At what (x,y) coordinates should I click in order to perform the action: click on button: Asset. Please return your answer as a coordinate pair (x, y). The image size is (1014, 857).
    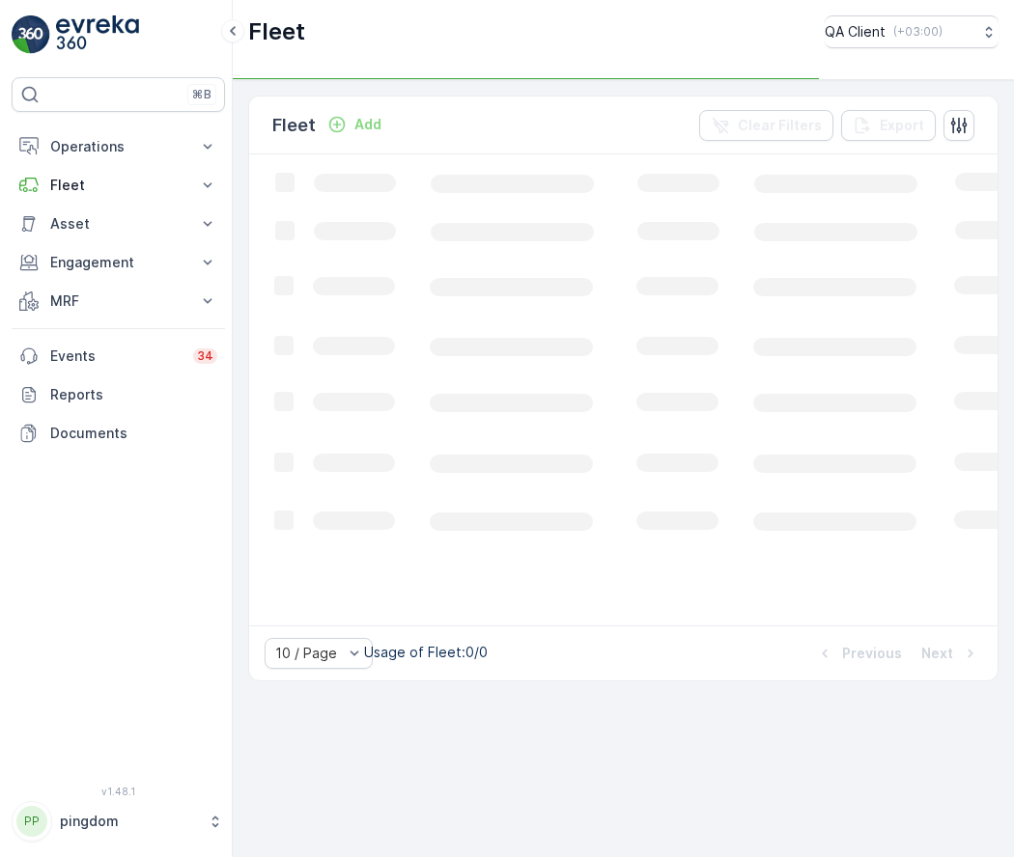
    Looking at the image, I should click on (118, 224).